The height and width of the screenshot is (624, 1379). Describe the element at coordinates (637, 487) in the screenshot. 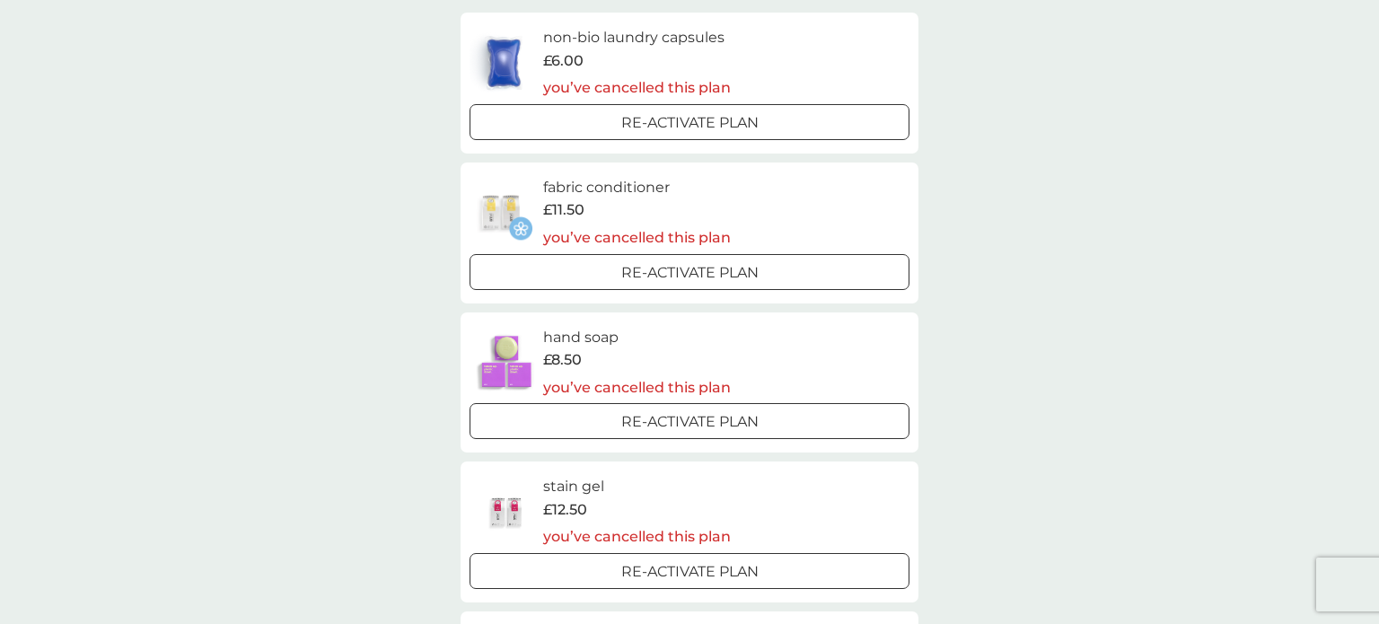

I see `h6: stain gel` at that location.